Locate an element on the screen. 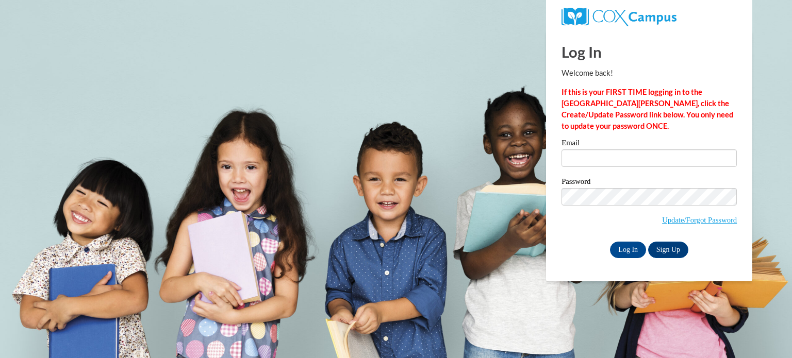 Image resolution: width=792 pixels, height=358 pixels. img: COX Campus is located at coordinates (619, 17).